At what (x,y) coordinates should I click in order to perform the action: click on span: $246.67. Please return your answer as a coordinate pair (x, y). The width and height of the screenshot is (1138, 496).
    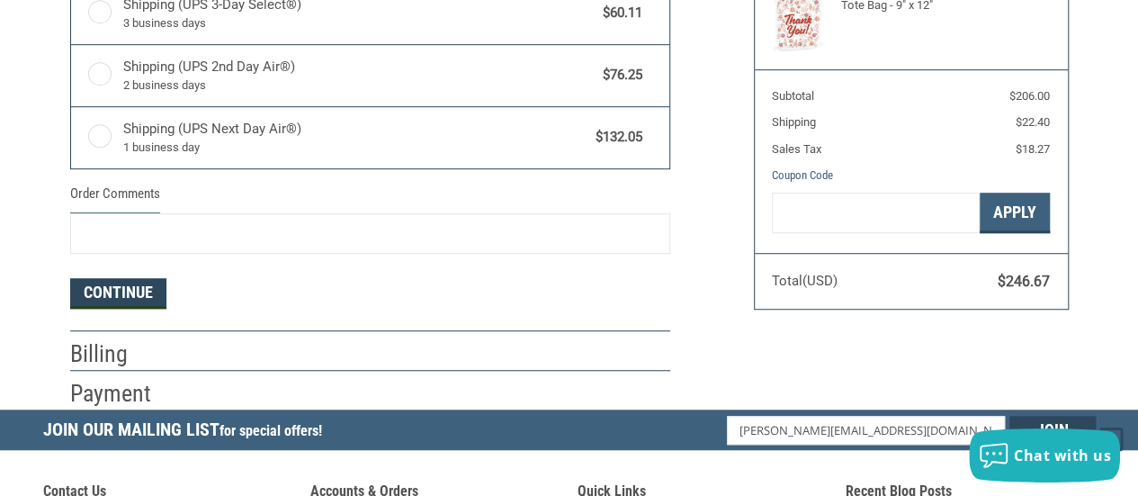
    Looking at the image, I should click on (1024, 281).